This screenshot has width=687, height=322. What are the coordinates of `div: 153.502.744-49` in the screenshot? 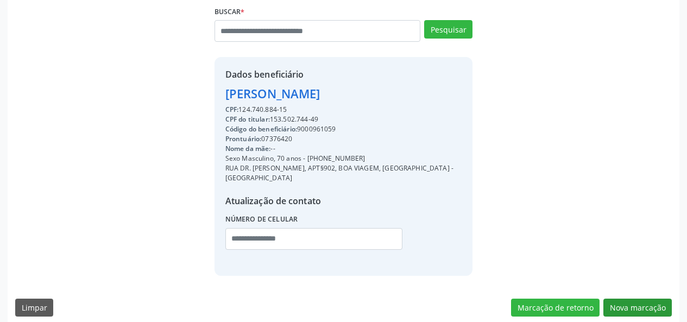 It's located at (344, 119).